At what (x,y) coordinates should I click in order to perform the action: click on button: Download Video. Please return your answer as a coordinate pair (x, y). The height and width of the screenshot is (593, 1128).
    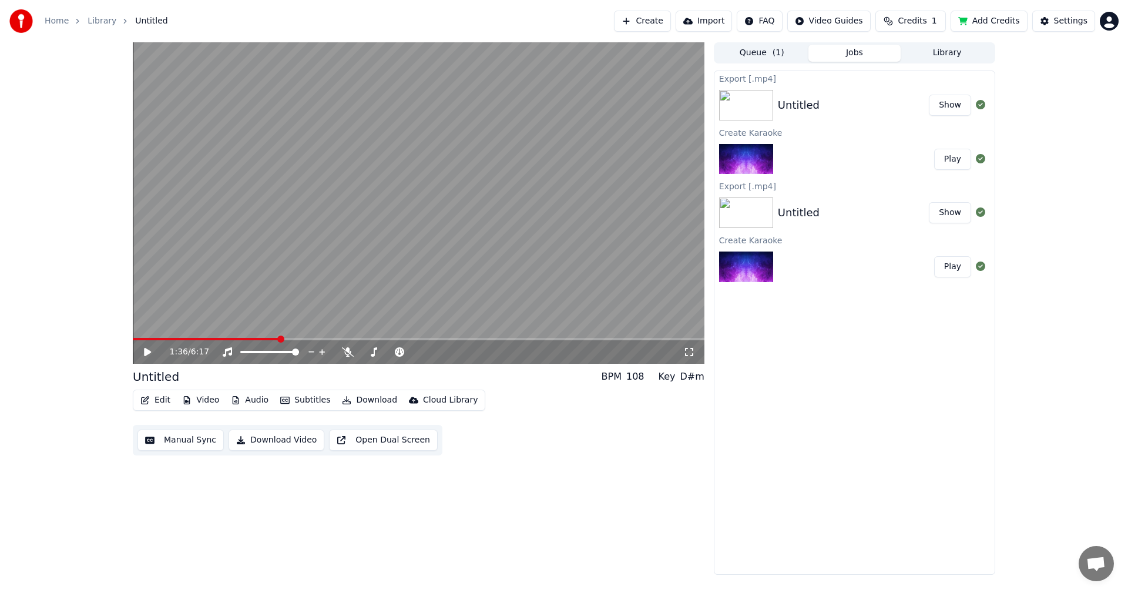
    Looking at the image, I should click on (276, 440).